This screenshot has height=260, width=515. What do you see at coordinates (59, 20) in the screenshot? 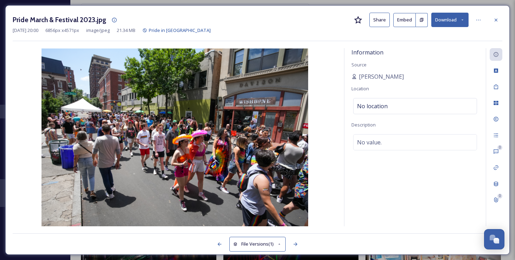
I see `h3: Pride March & Festival 2023.jpg` at bounding box center [59, 20].